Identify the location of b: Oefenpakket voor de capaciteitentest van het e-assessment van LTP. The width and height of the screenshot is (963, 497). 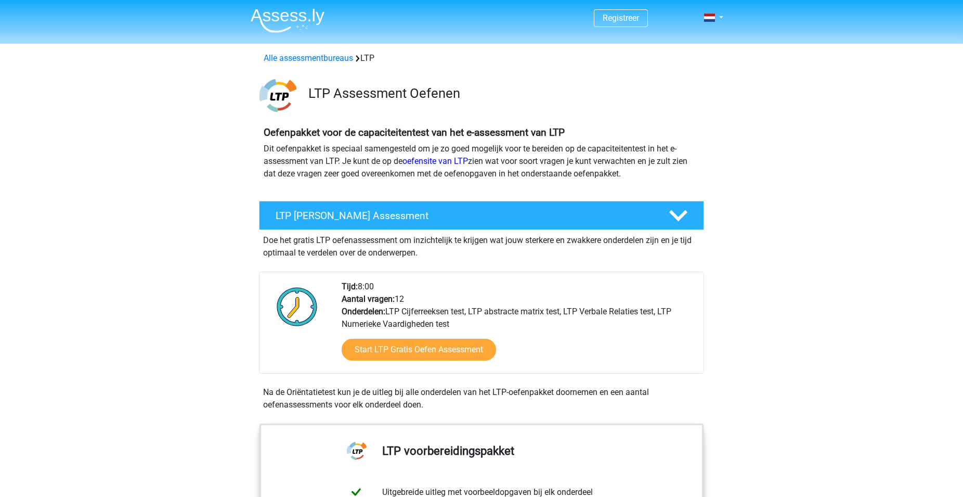
(414, 132).